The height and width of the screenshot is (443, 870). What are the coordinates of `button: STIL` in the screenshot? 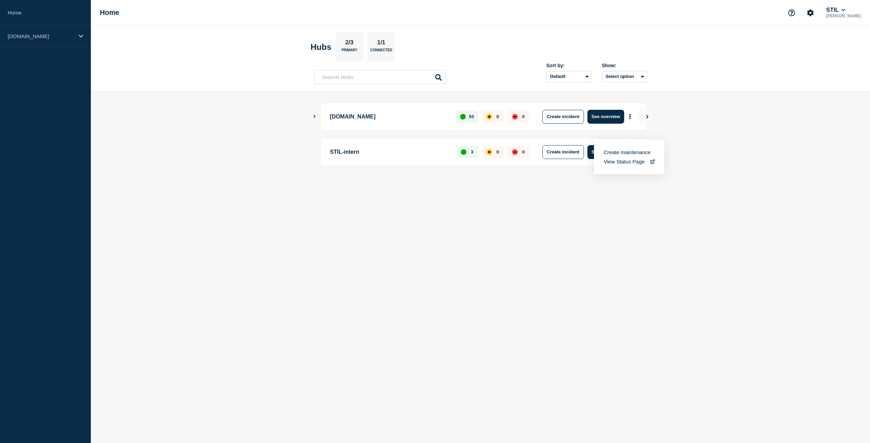 It's located at (835, 10).